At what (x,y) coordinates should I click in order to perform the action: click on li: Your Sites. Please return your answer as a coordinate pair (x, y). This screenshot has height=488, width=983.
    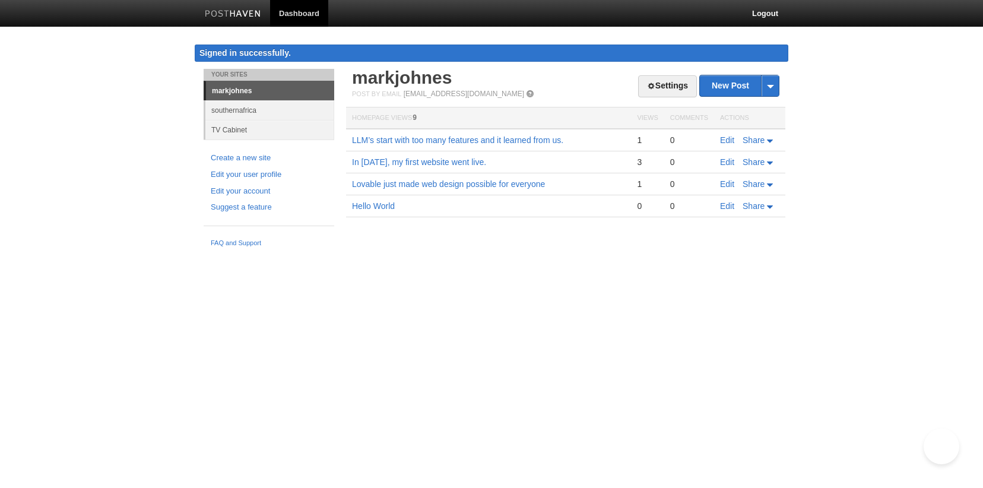
    Looking at the image, I should click on (269, 75).